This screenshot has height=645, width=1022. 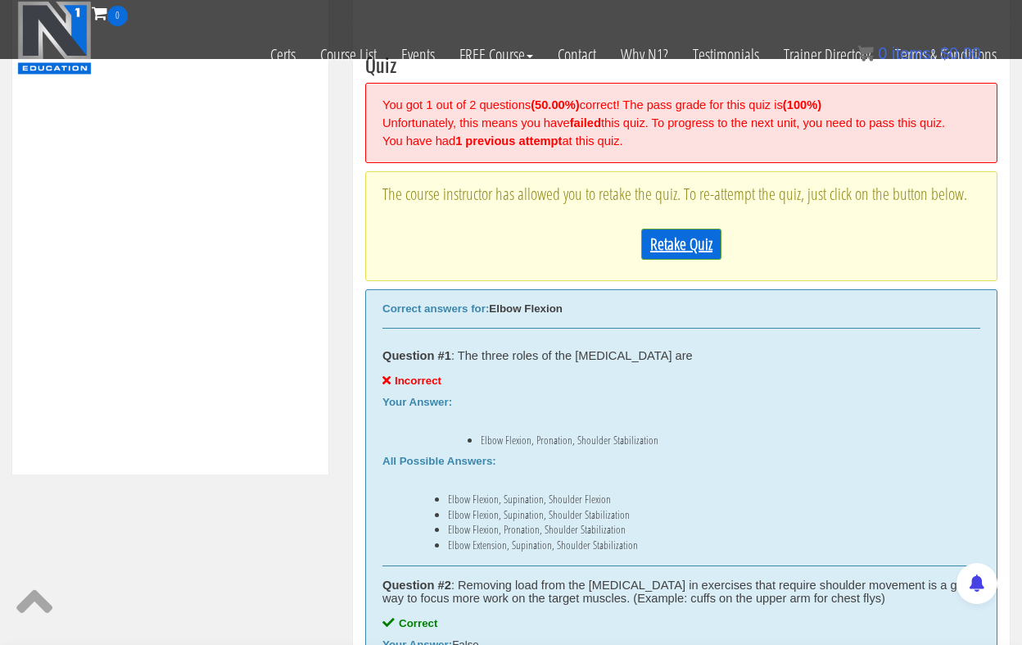 I want to click on a: Why N1?, so click(x=645, y=55).